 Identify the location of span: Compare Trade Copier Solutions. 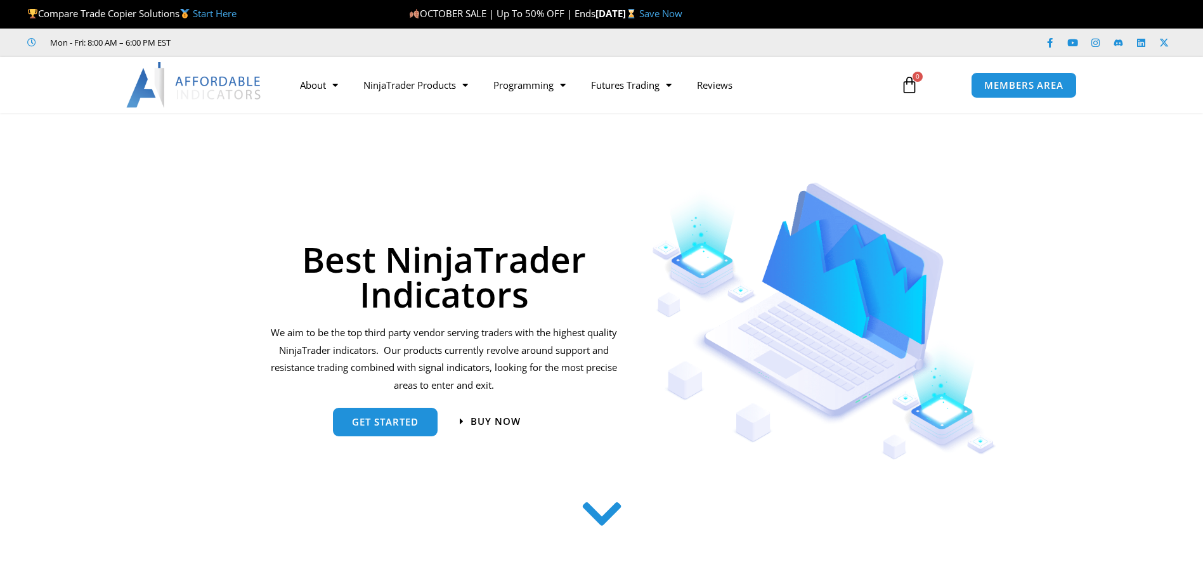
(132, 13).